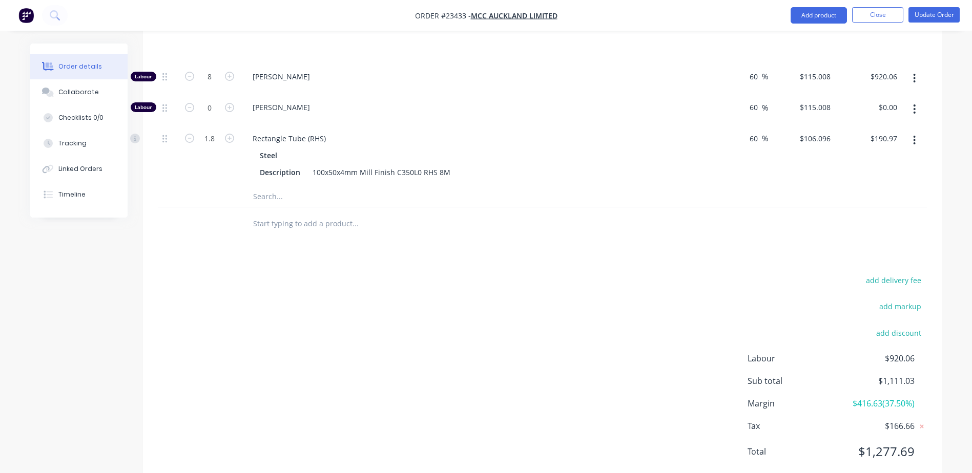 This screenshot has height=473, width=972. I want to click on span: $416.63 ( 37.50 %), so click(876, 404).